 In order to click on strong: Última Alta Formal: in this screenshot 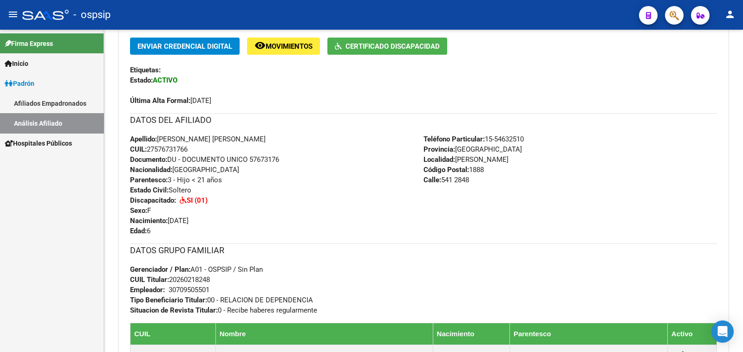, I will do `click(160, 101)`.